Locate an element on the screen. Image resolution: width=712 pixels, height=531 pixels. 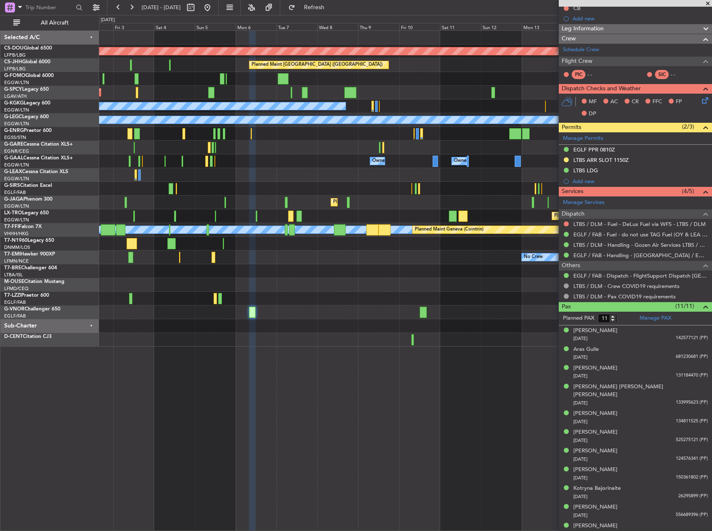
span: T7-BRE is located at coordinates (12, 268).